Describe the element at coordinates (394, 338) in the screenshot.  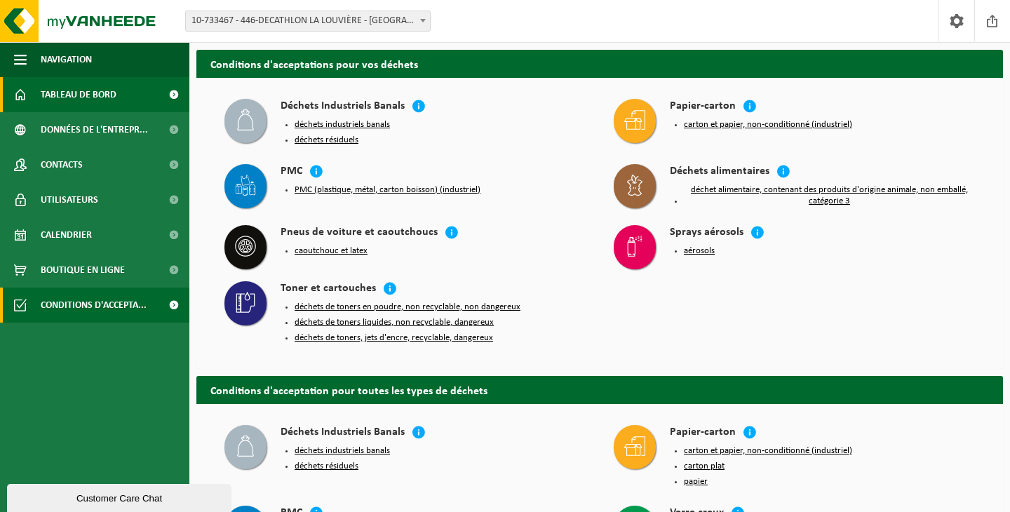
I see `button: déchets de toners, jets d'encre, recyclable, dangereux` at that location.